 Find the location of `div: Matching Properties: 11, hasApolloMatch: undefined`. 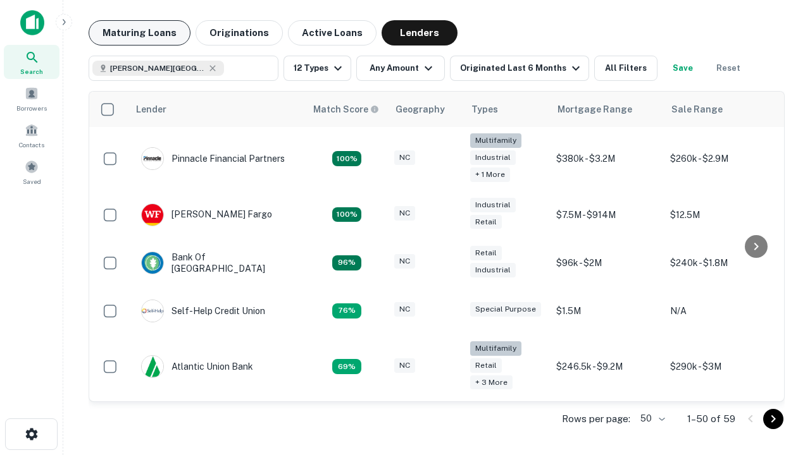

div: Matching Properties: 11, hasApolloMatch: undefined is located at coordinates (347, 311).